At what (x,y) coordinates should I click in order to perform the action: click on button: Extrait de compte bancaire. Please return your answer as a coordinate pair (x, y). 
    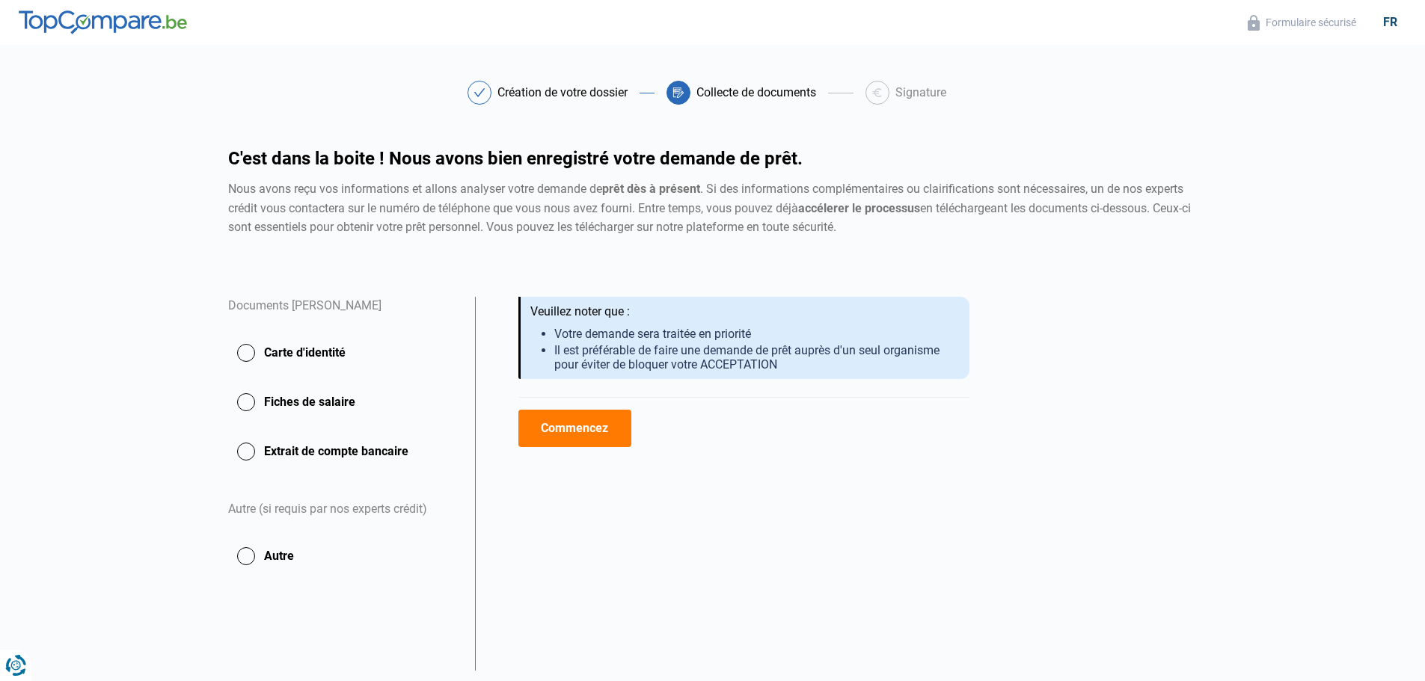
    Looking at the image, I should click on (343, 452).